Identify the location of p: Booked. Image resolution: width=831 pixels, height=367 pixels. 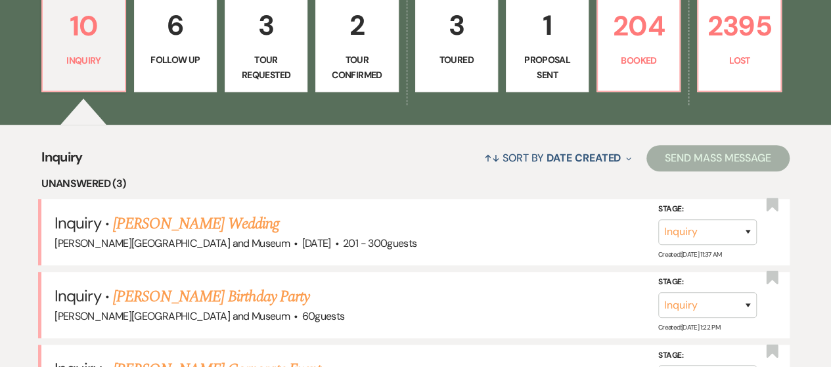
(639, 60).